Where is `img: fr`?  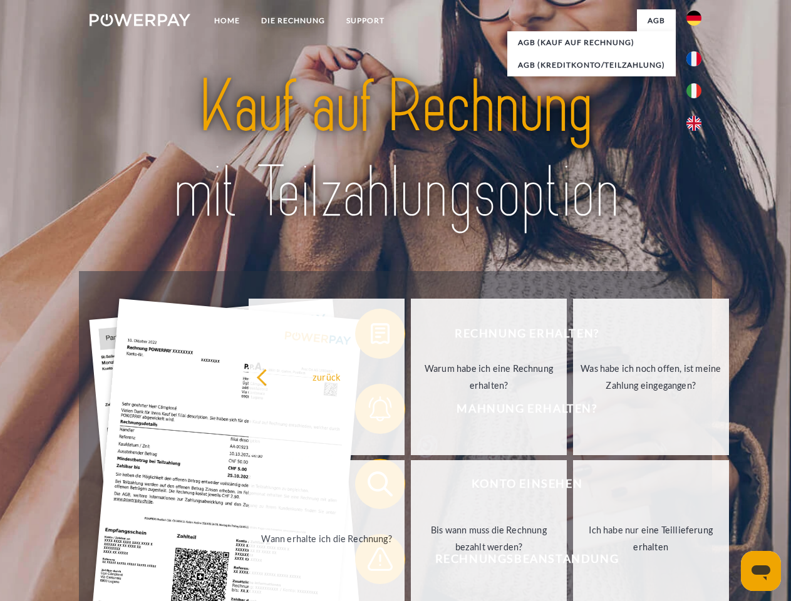 img: fr is located at coordinates (694, 59).